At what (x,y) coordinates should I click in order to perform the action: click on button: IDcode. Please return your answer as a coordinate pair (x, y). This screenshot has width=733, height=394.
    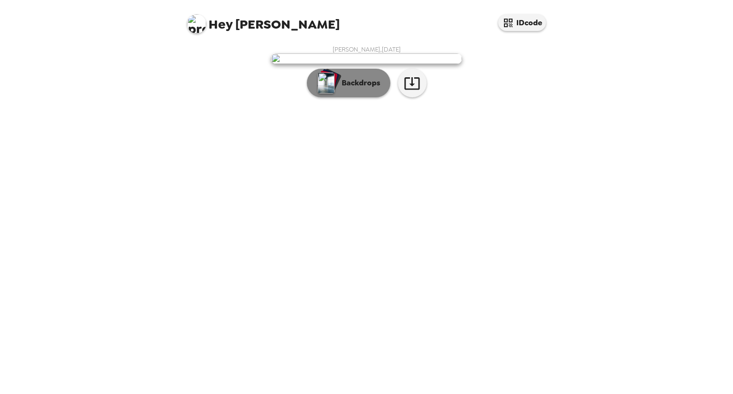
    Looking at the image, I should click on (522, 22).